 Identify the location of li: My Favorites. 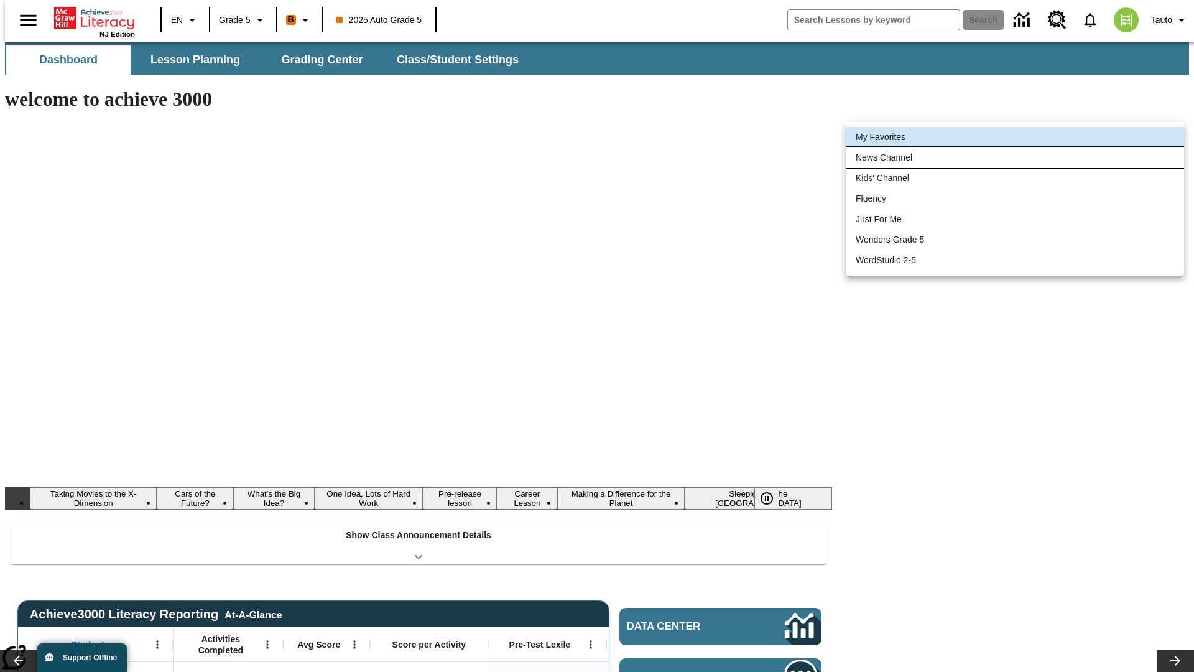
(1015, 137).